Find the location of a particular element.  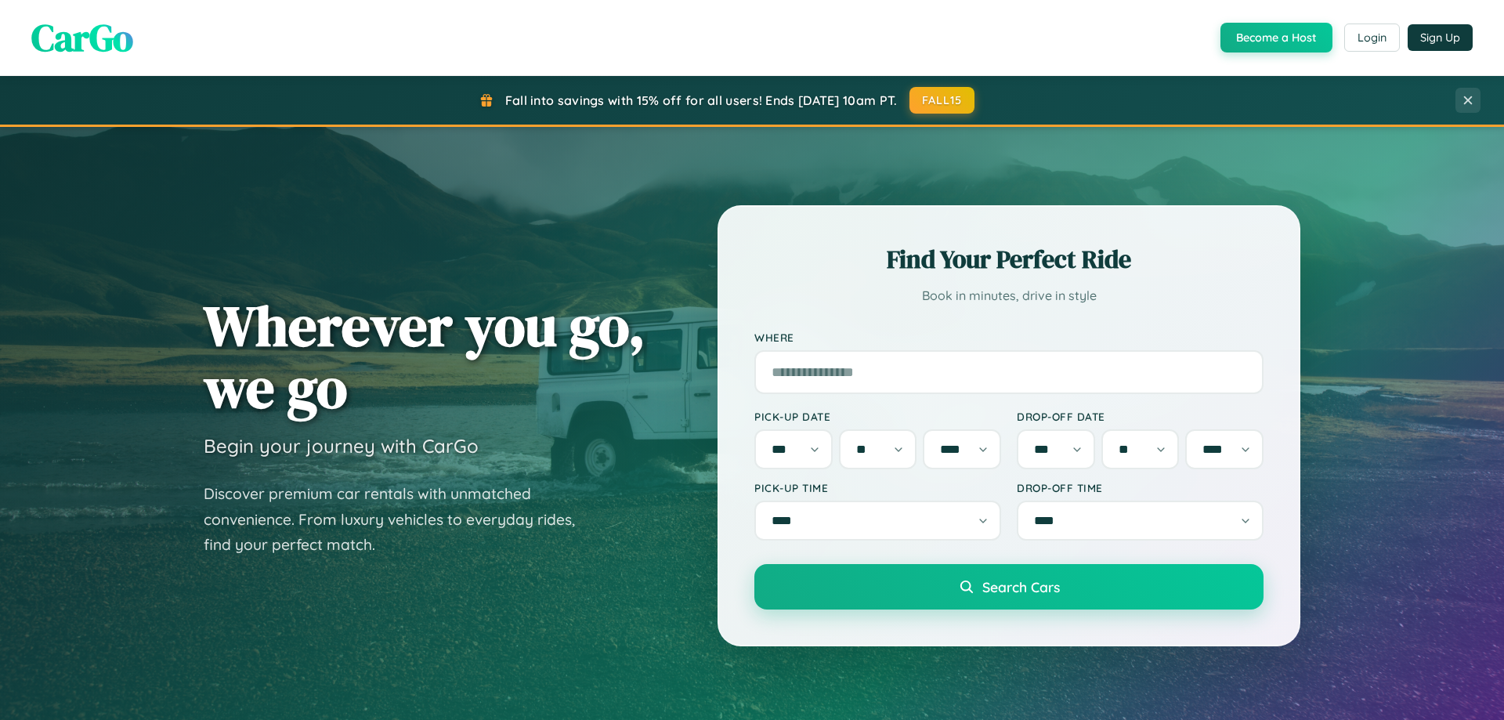

p: Book in minutes, drive in style is located at coordinates (1009, 295).